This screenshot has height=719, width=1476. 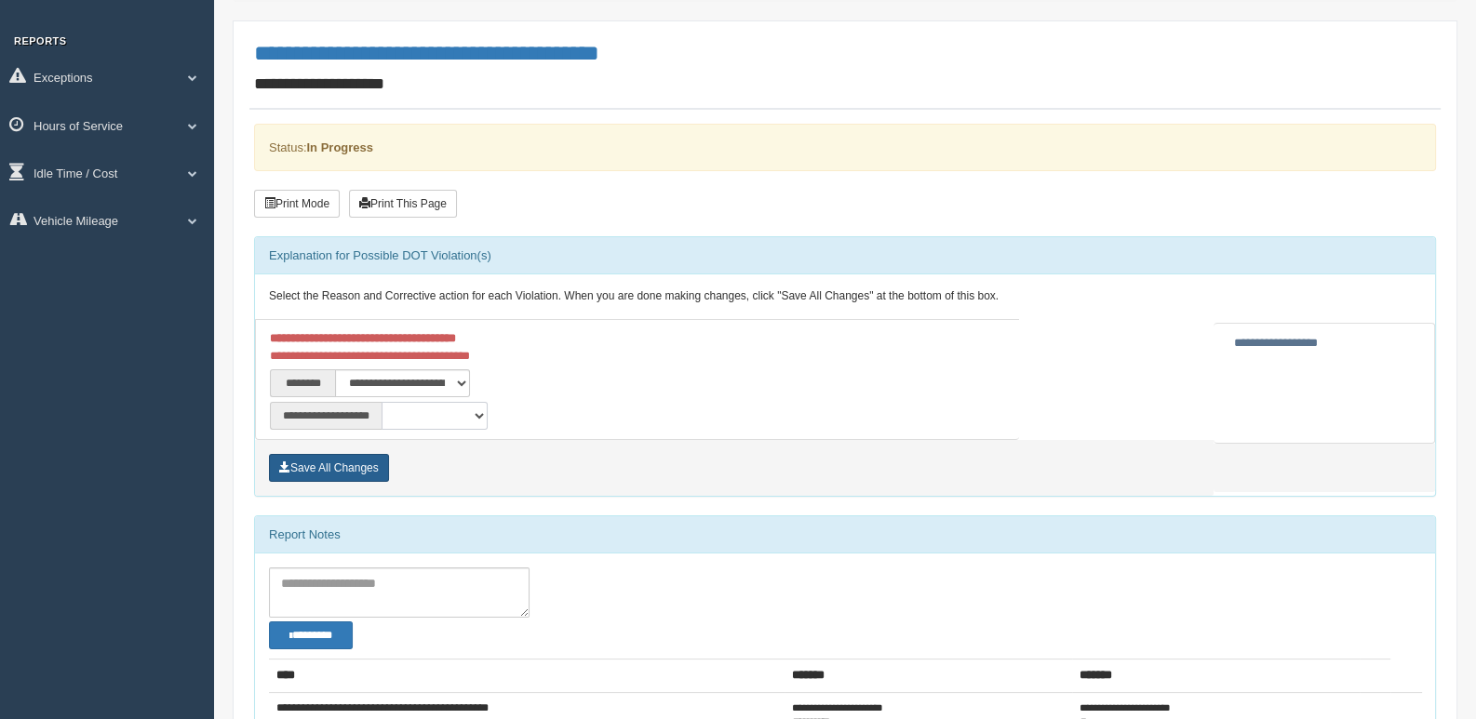 What do you see at coordinates (329, 468) in the screenshot?
I see `button: Save` at bounding box center [329, 468].